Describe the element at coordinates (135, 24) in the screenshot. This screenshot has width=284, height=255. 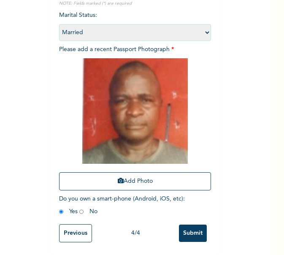
I see `span: Marital Status :` at that location.